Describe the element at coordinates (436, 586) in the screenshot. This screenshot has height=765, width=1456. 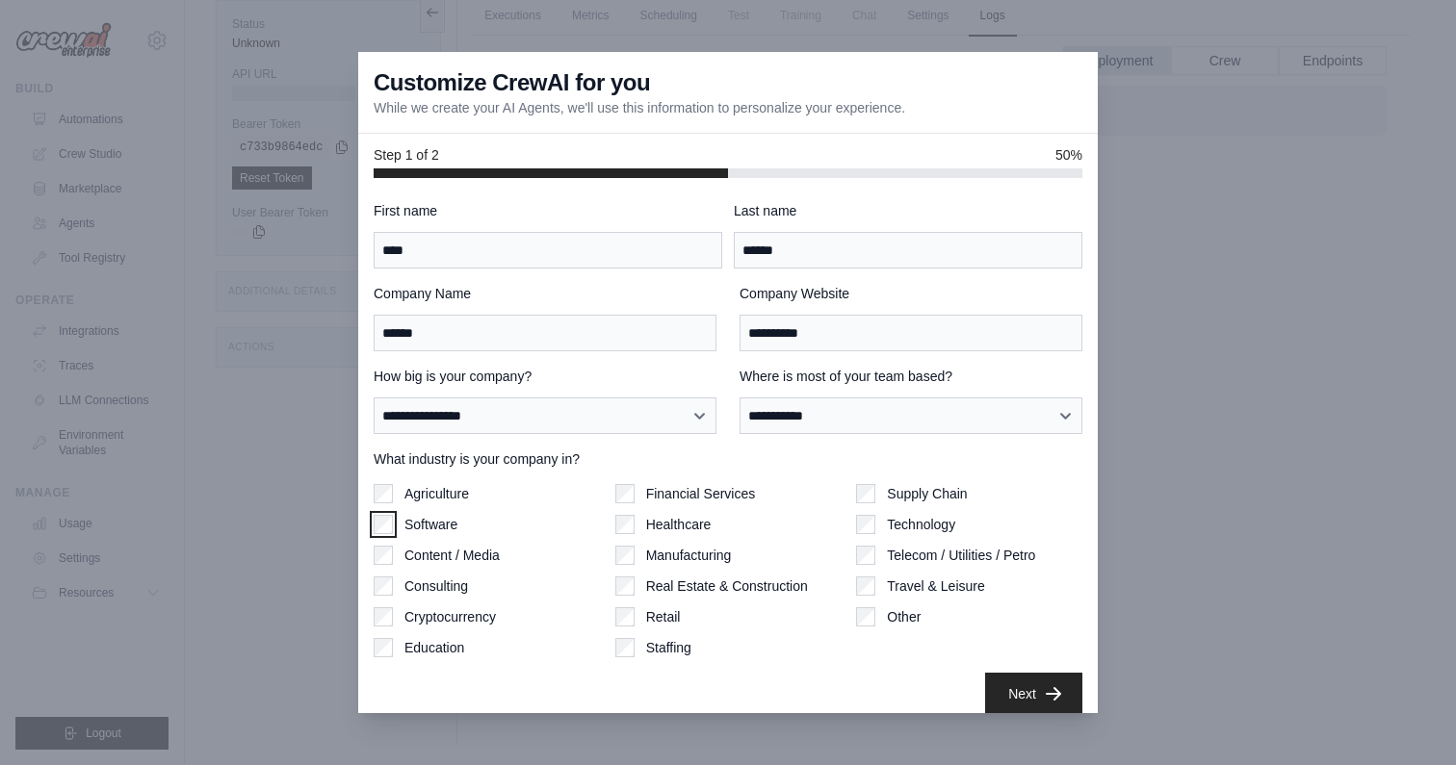
I see `label: Consulting` at that location.